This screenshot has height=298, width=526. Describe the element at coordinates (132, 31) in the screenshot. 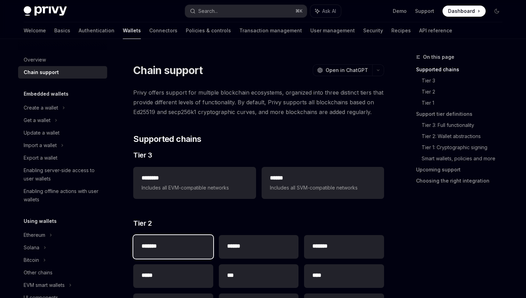

I see `a: Wallets` at that location.